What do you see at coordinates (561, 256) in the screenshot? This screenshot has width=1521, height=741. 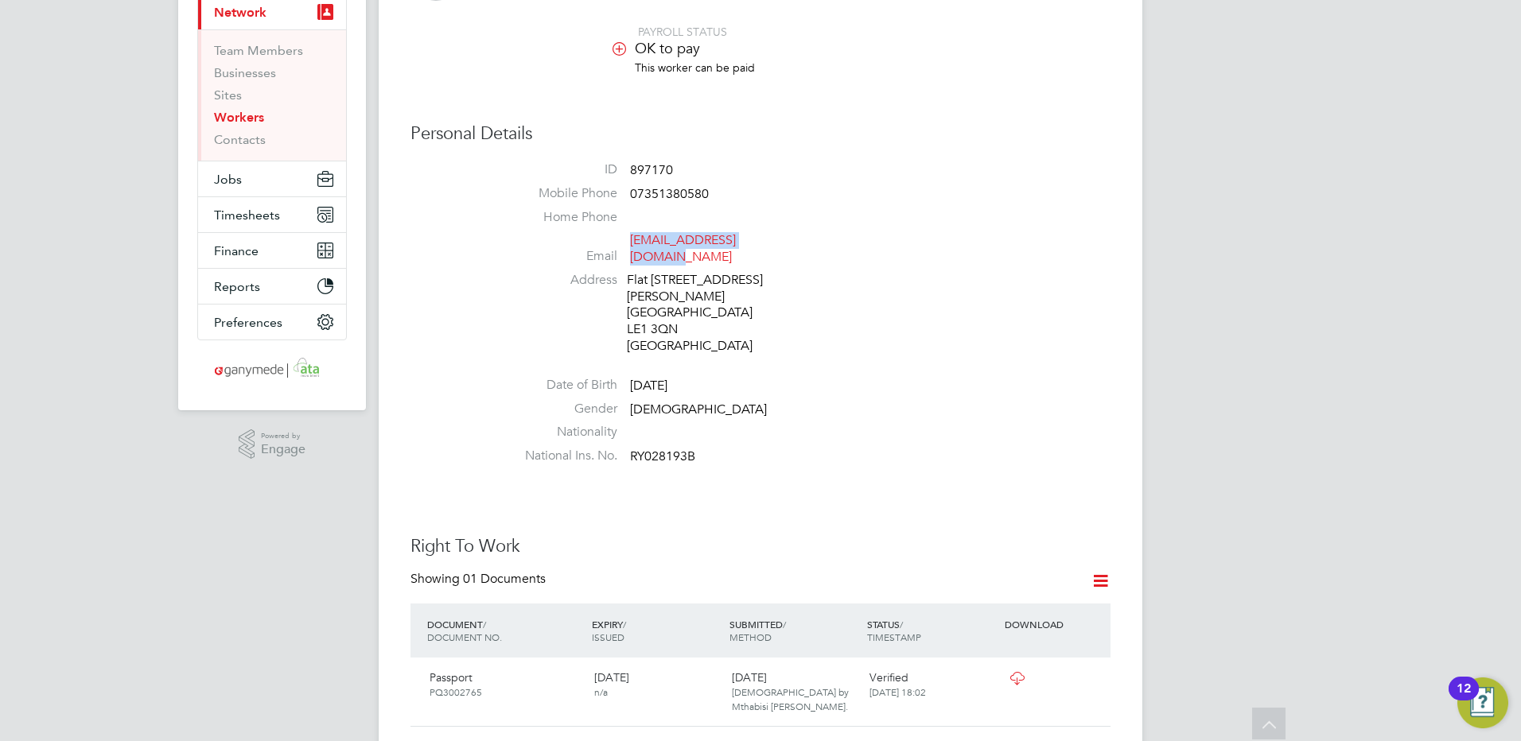 I see `label: Email` at bounding box center [561, 256].